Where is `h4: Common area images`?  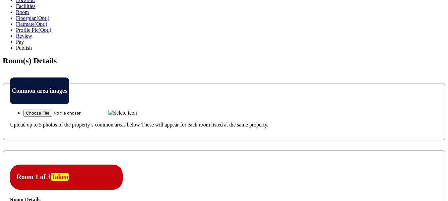
h4: Common area images is located at coordinates (39, 91).